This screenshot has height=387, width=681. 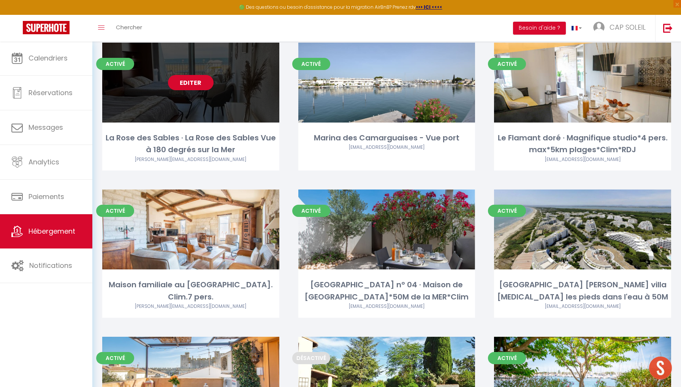 What do you see at coordinates (387, 138) in the screenshot?
I see `div: Marina des Camarguaises - Vue port` at bounding box center [387, 138].